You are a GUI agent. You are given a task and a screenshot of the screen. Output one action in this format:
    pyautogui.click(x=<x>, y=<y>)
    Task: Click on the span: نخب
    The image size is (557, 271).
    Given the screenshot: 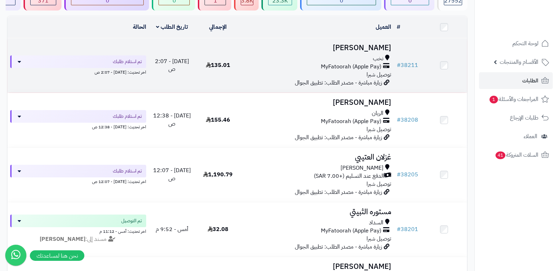 What is the action you would take?
    pyautogui.click(x=378, y=59)
    